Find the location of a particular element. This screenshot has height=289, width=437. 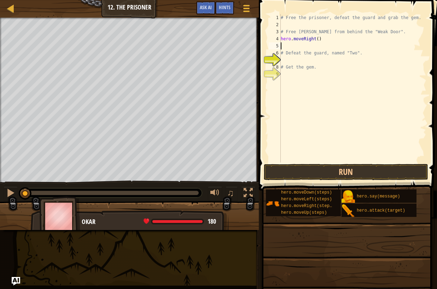

span: 180 is located at coordinates (212, 221).